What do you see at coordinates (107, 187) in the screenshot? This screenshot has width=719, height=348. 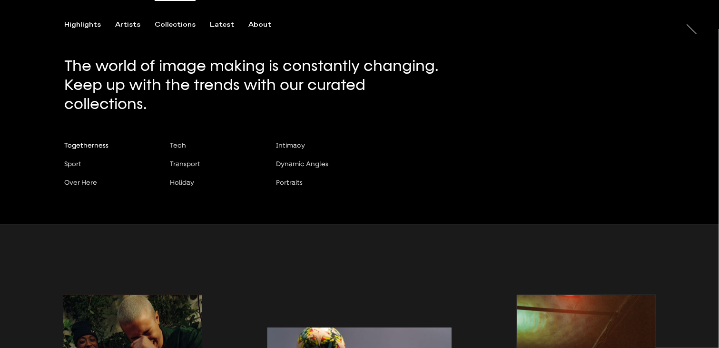 I see `button: Over Here` at bounding box center [107, 187].